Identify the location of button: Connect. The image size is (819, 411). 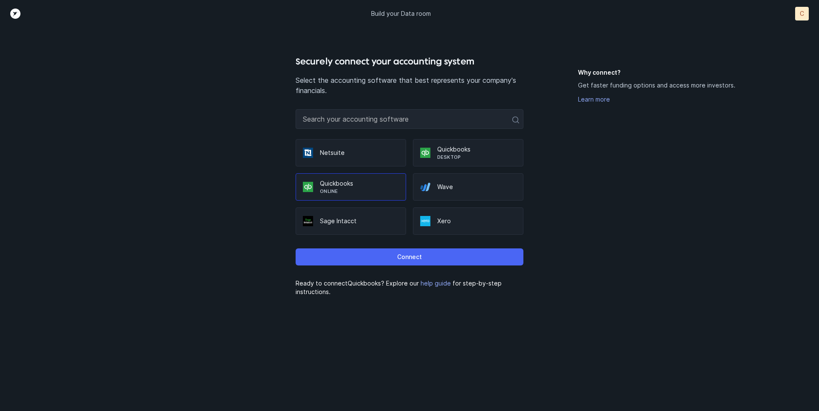
(409, 257).